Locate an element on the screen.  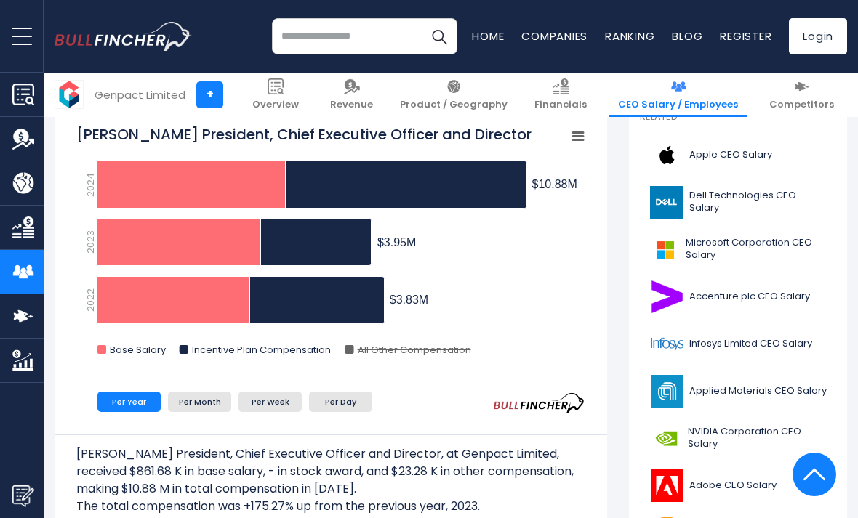
p: Related is located at coordinates (738, 117).